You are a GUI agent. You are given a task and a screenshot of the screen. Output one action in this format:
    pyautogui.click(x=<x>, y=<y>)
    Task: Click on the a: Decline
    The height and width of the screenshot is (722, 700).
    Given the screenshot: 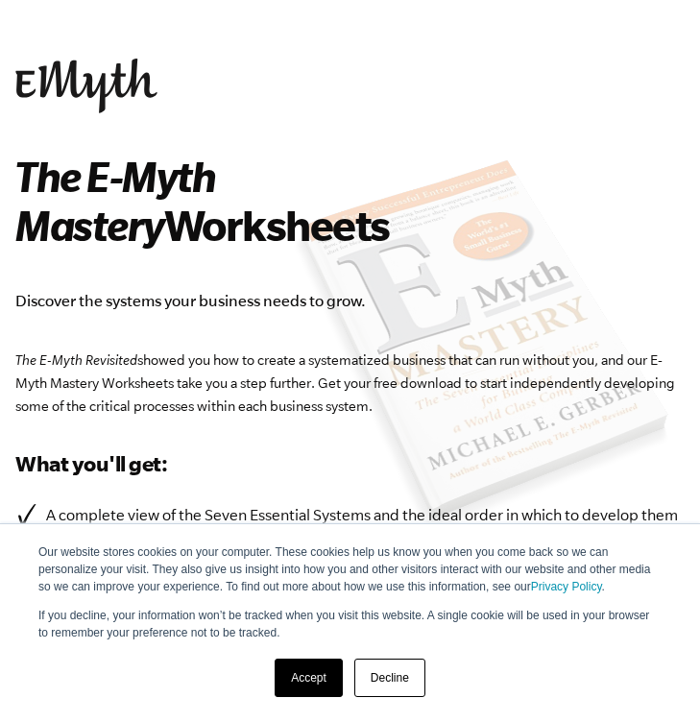 What is the action you would take?
    pyautogui.click(x=390, y=678)
    